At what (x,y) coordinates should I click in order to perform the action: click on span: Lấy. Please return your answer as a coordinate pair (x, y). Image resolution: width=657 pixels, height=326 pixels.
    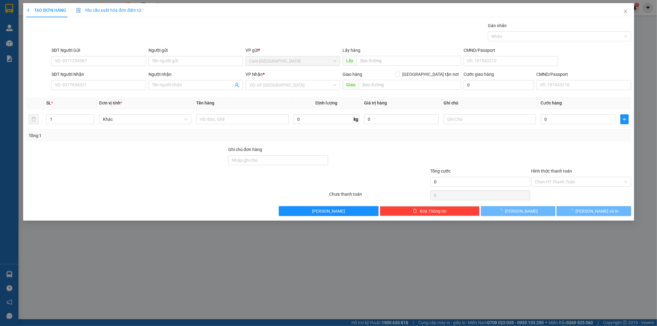
    Looking at the image, I should click on (349, 61).